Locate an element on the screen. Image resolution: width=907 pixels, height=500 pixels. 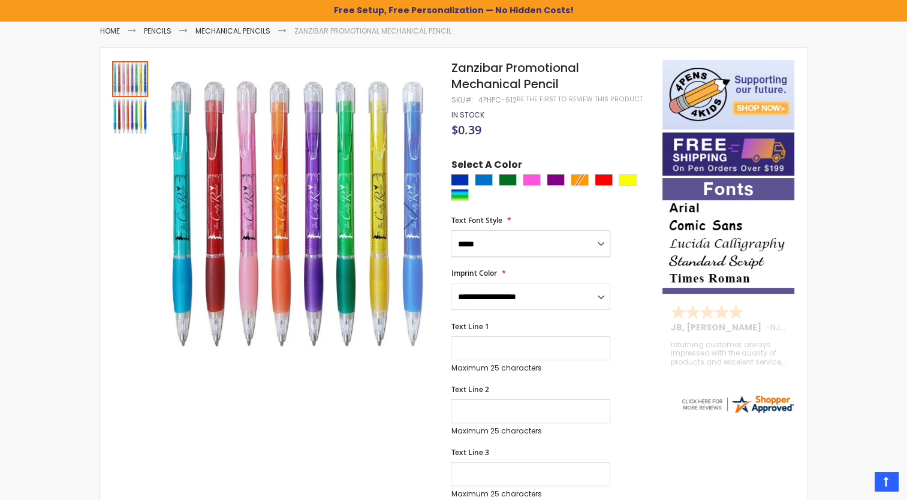
a: Mechanical Pencils is located at coordinates (233, 31).